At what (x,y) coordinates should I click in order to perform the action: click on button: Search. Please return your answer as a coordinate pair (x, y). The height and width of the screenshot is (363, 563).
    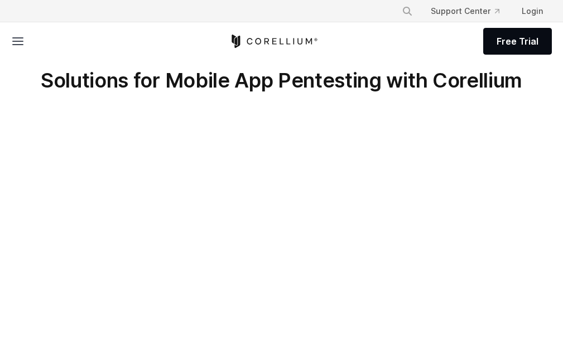
    Looking at the image, I should click on (408, 11).